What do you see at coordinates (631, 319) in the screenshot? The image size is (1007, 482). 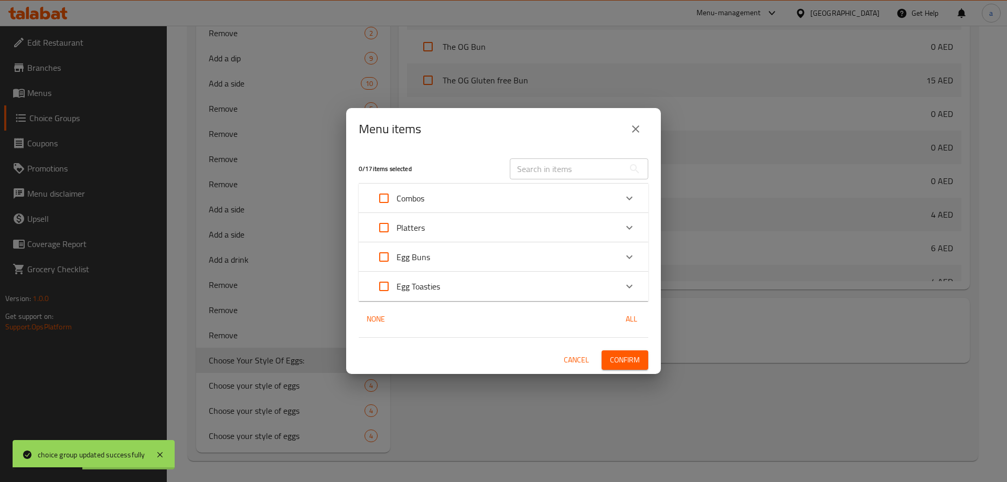 I see `button: All` at bounding box center [631, 319].